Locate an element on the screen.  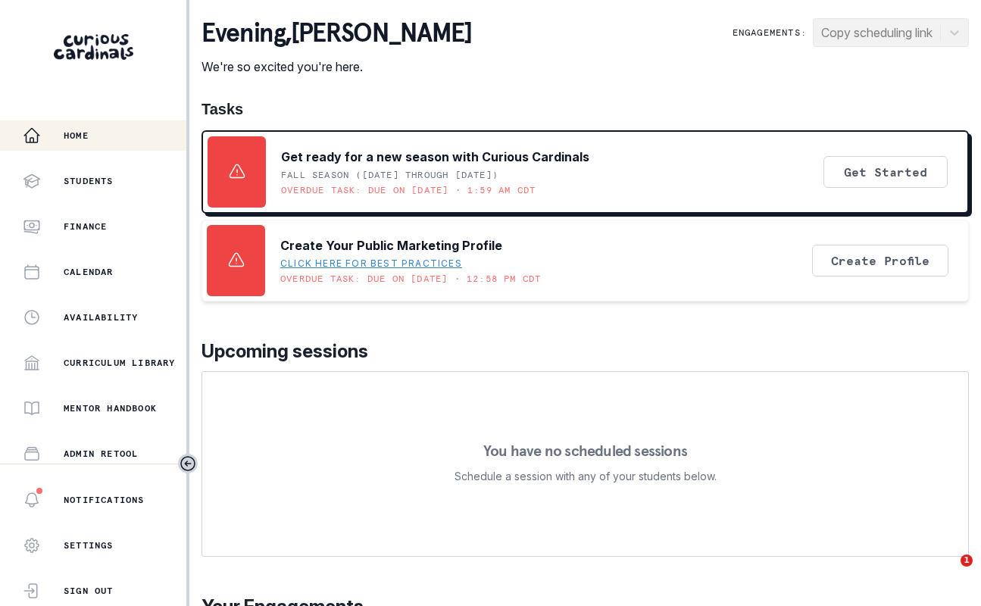
p: Sign Out is located at coordinates (89, 591).